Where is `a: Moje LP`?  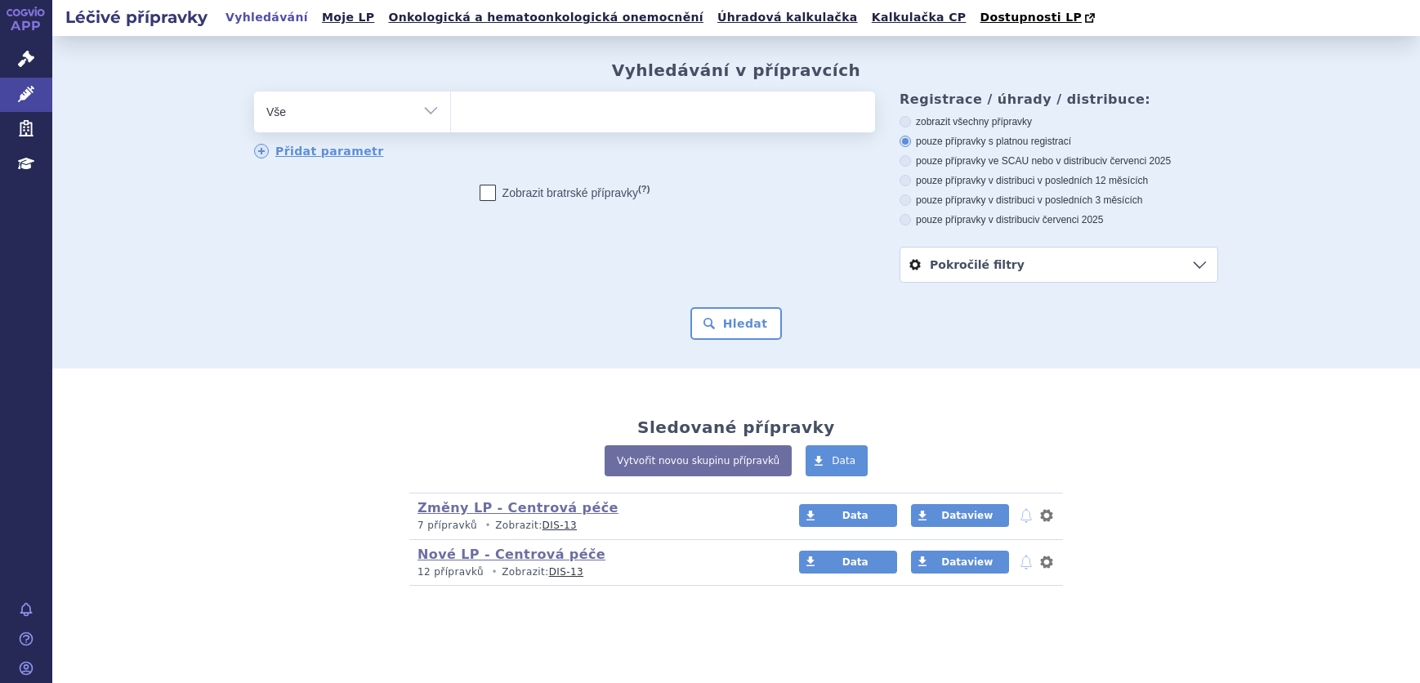
a: Moje LP is located at coordinates (348, 17).